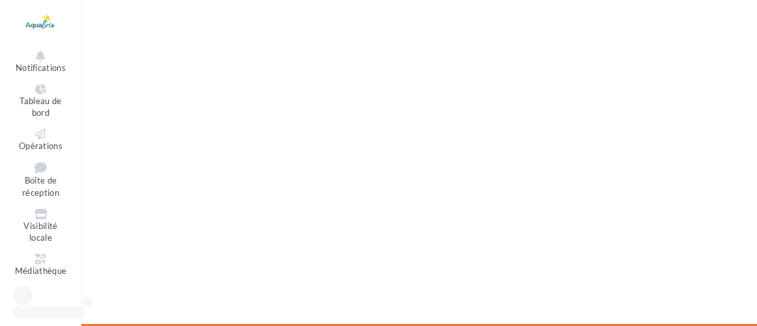  I want to click on a: Visibilité locale, so click(40, 226).